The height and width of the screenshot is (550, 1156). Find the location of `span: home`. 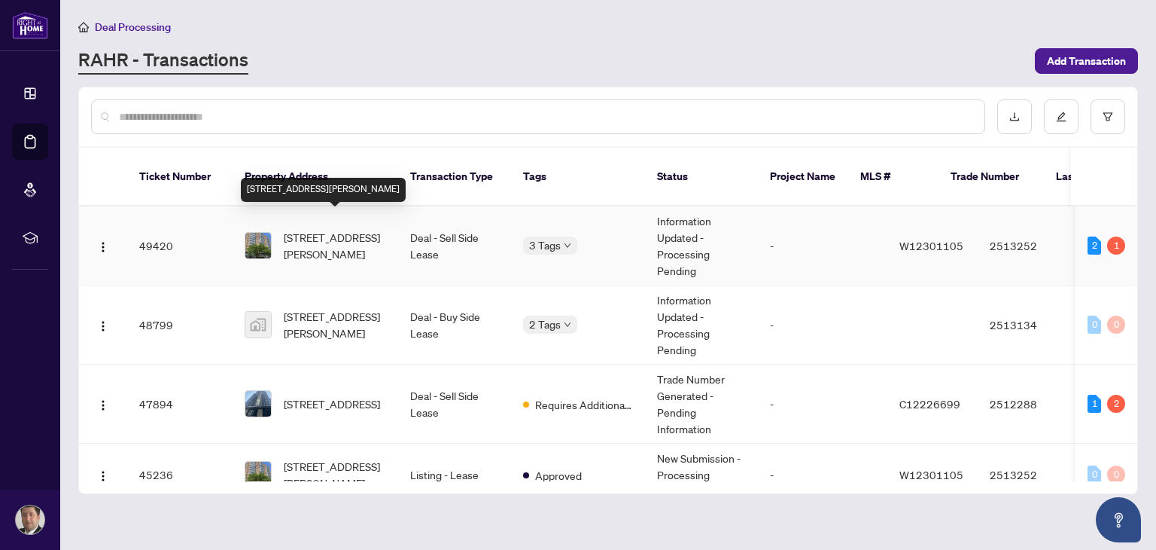

span: home is located at coordinates (84, 27).